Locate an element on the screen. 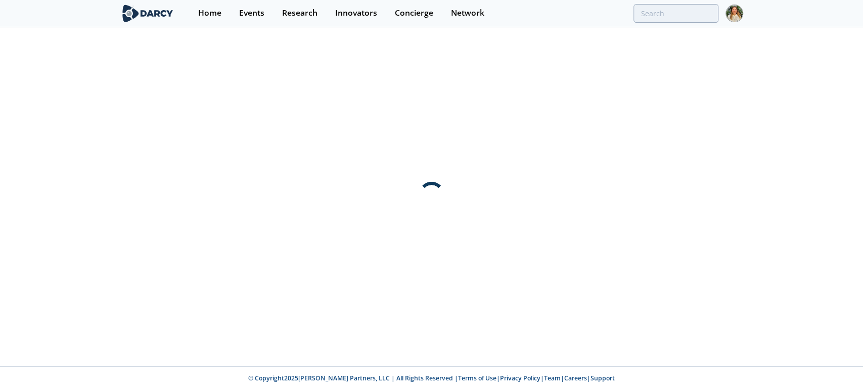 This screenshot has width=863, height=390. img: Profile is located at coordinates (734, 13).